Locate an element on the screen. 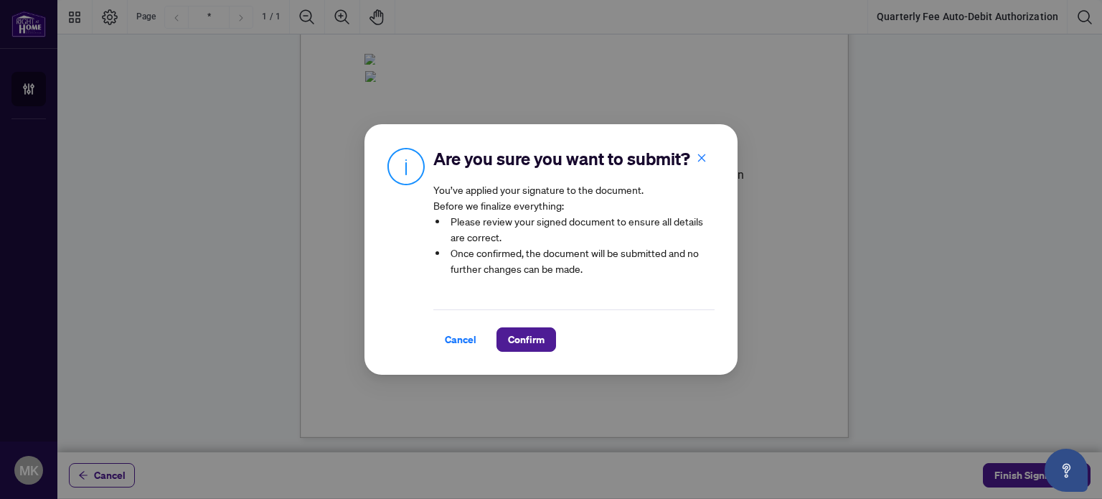  img: Info Icon is located at coordinates (406, 166).